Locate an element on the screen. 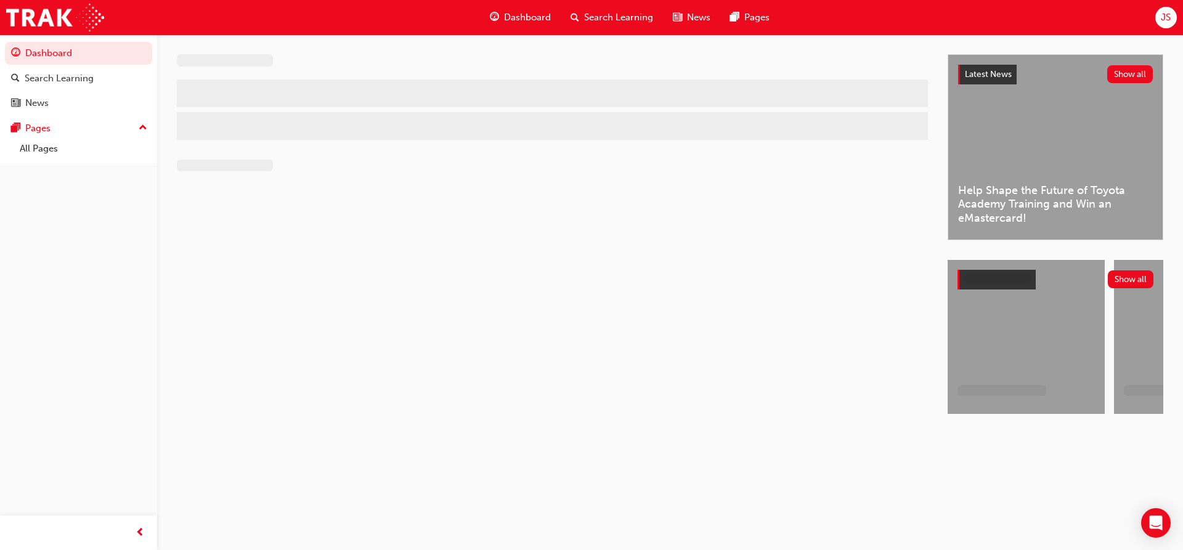  a: Latest NewsShow all is located at coordinates (1055, 75).